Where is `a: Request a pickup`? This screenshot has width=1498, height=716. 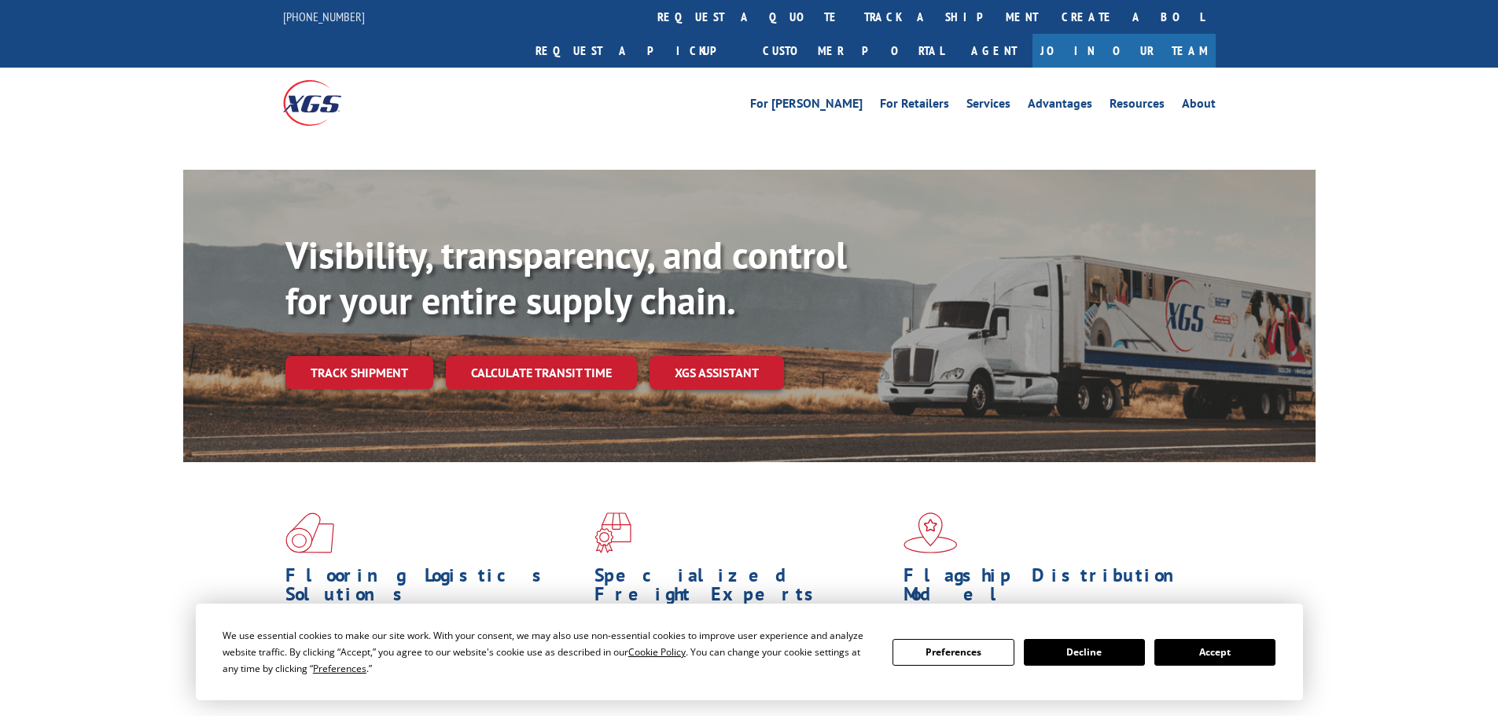
a: Request a pickup is located at coordinates (637, 50).